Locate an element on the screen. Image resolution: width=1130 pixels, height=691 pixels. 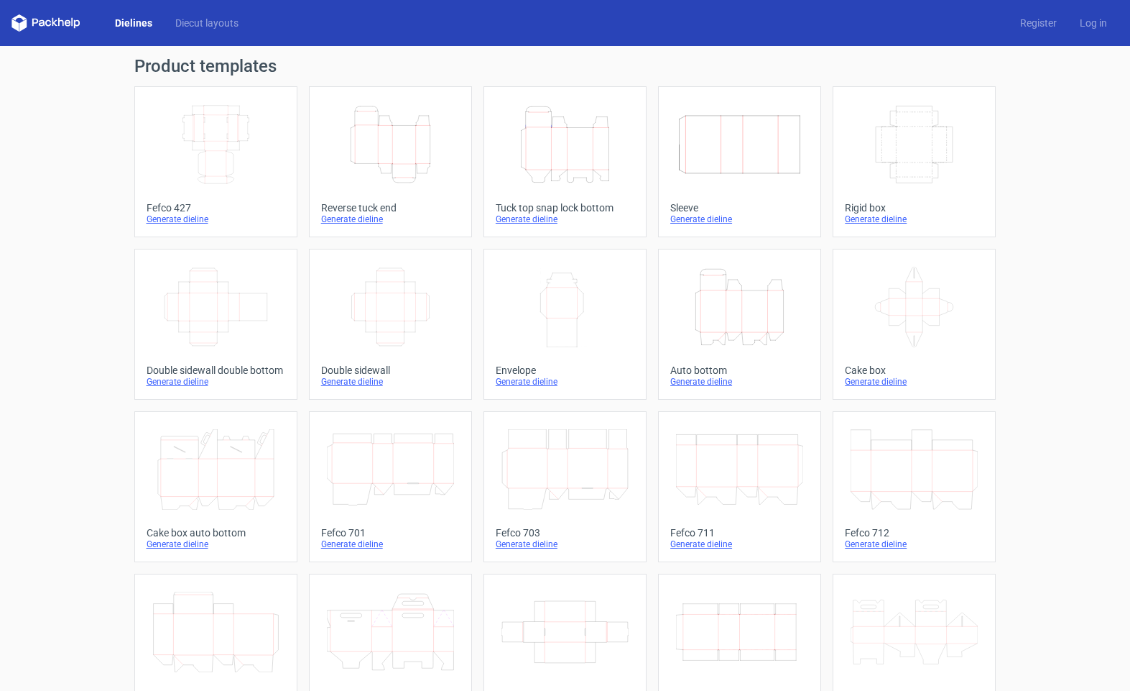
a: Diecut layouts is located at coordinates (207, 23).